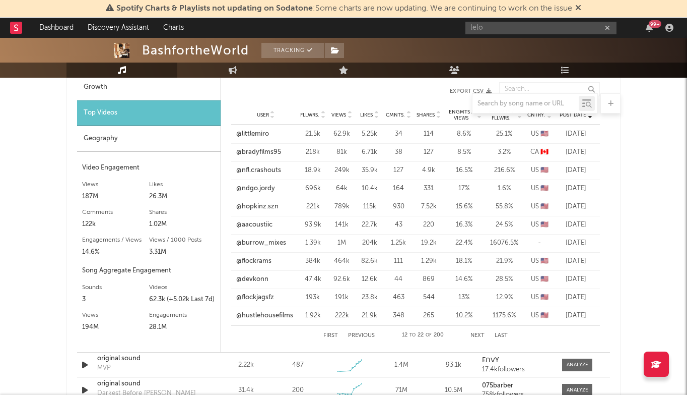  I want to click on div: 81k, so click(342, 152).